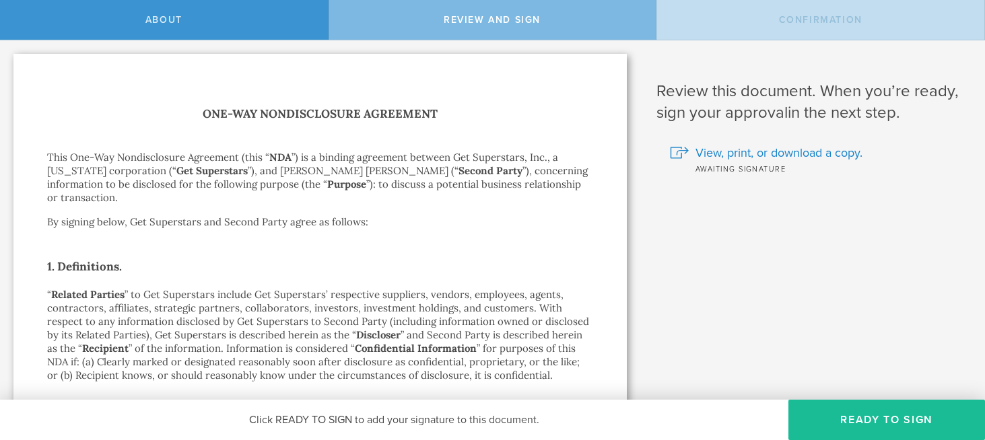 The height and width of the screenshot is (440, 985). What do you see at coordinates (88, 294) in the screenshot?
I see `strong: Related Parties` at bounding box center [88, 294].